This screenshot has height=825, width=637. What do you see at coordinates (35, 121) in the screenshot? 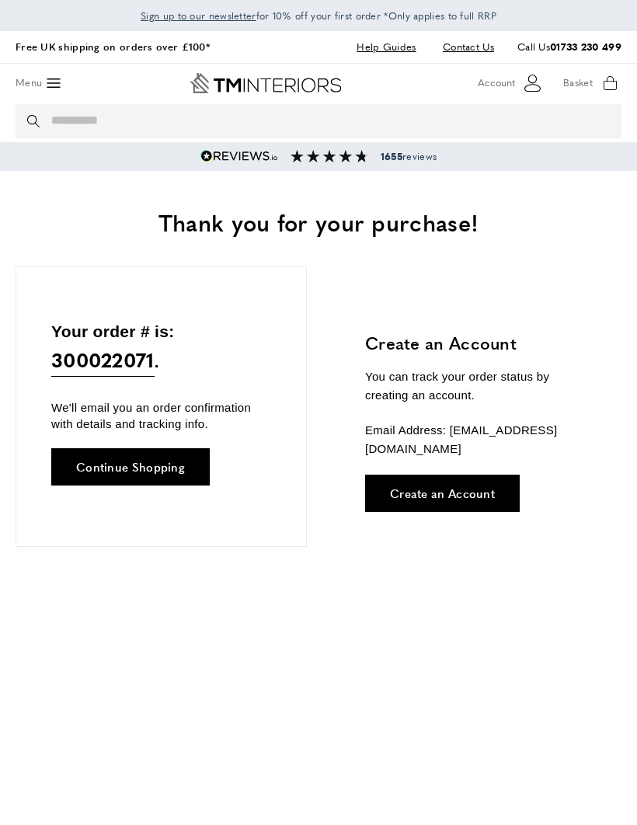
I see `button: Search` at bounding box center [35, 121].